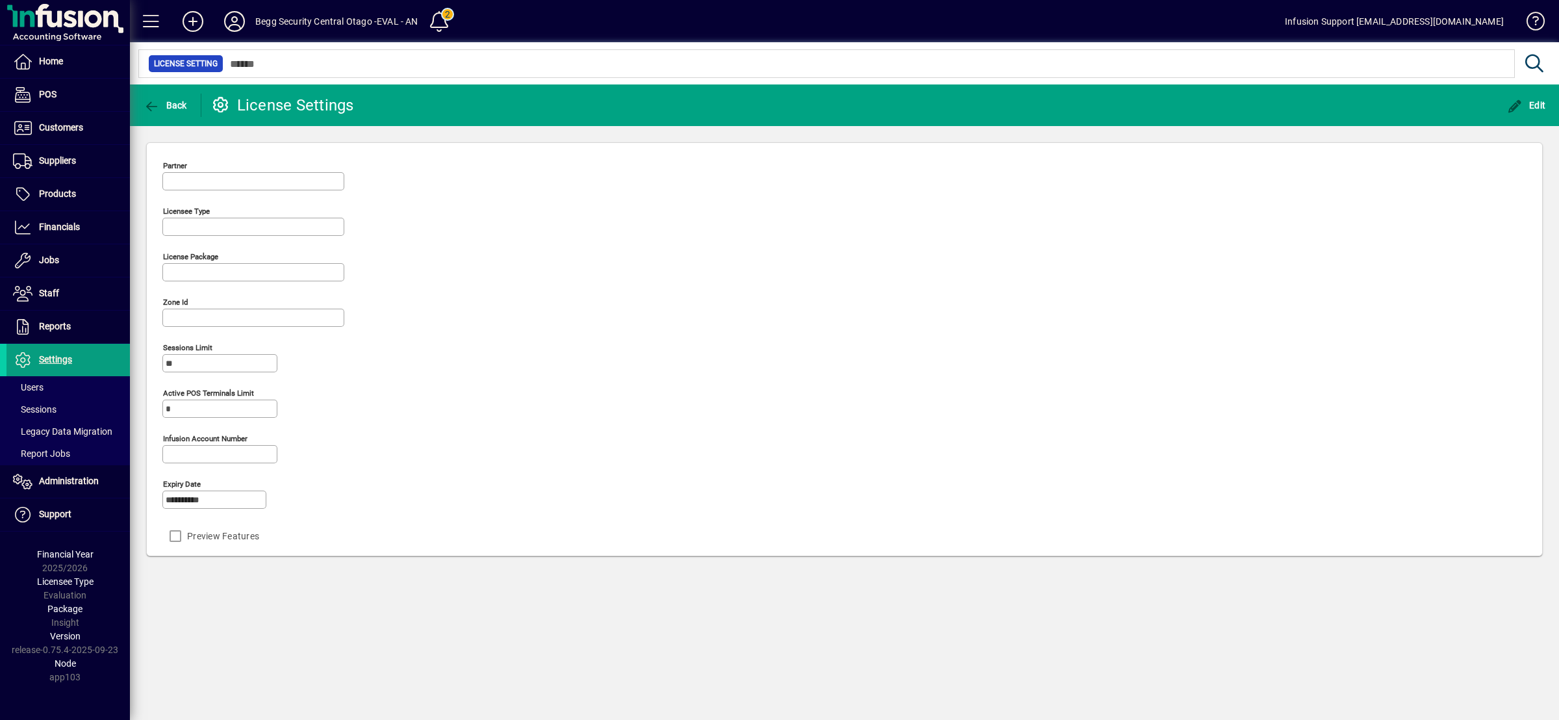 This screenshot has height=720, width=1559. What do you see at coordinates (69, 481) in the screenshot?
I see `span: Administration` at bounding box center [69, 481].